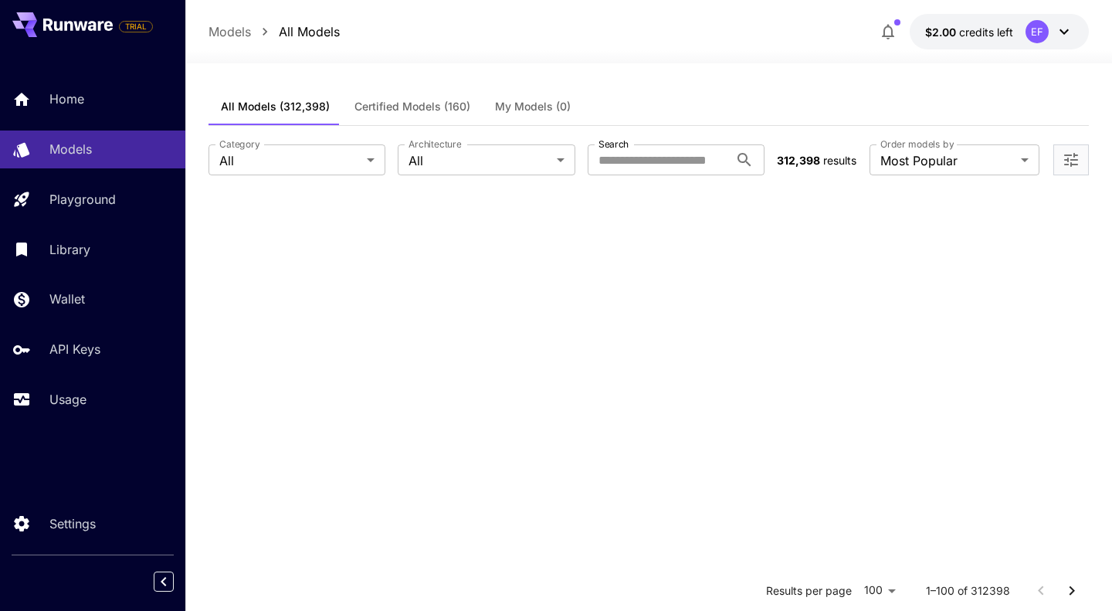 This screenshot has height=611, width=1112. I want to click on p: API Keys, so click(75, 349).